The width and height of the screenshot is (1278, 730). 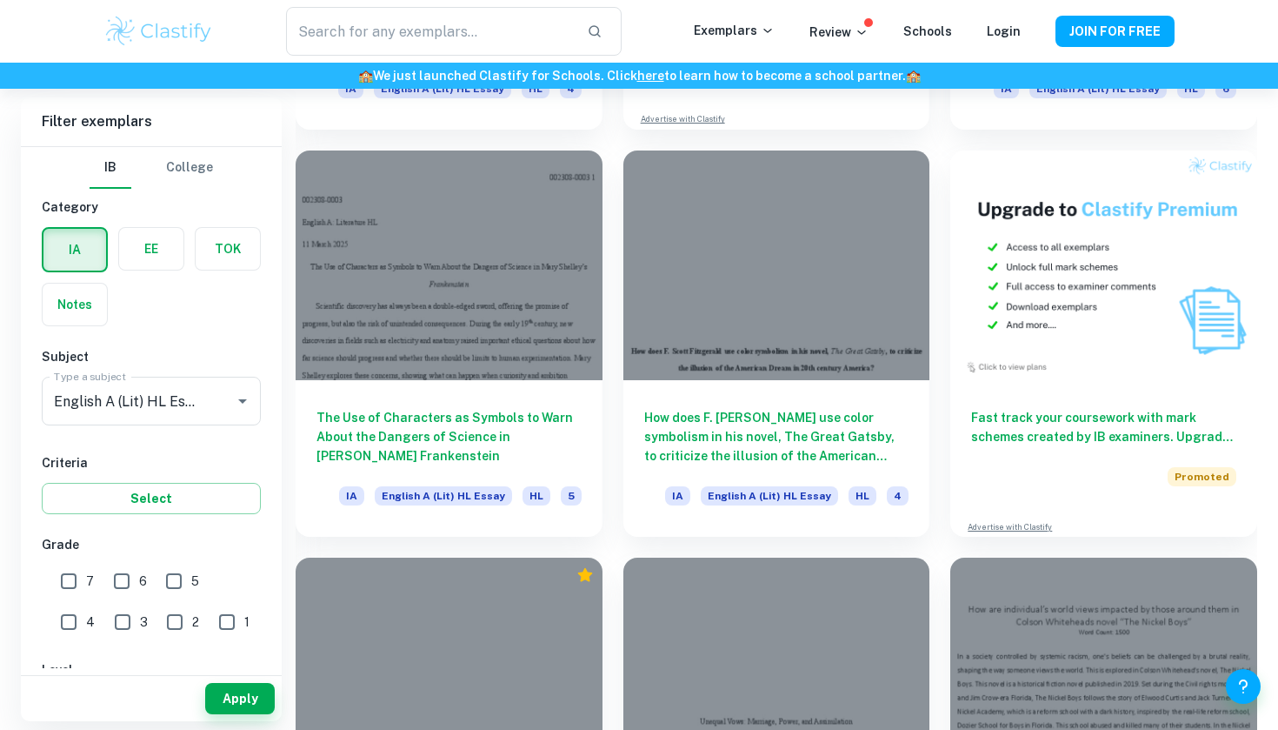 What do you see at coordinates (240, 698) in the screenshot?
I see `button: Apply` at bounding box center [240, 698].